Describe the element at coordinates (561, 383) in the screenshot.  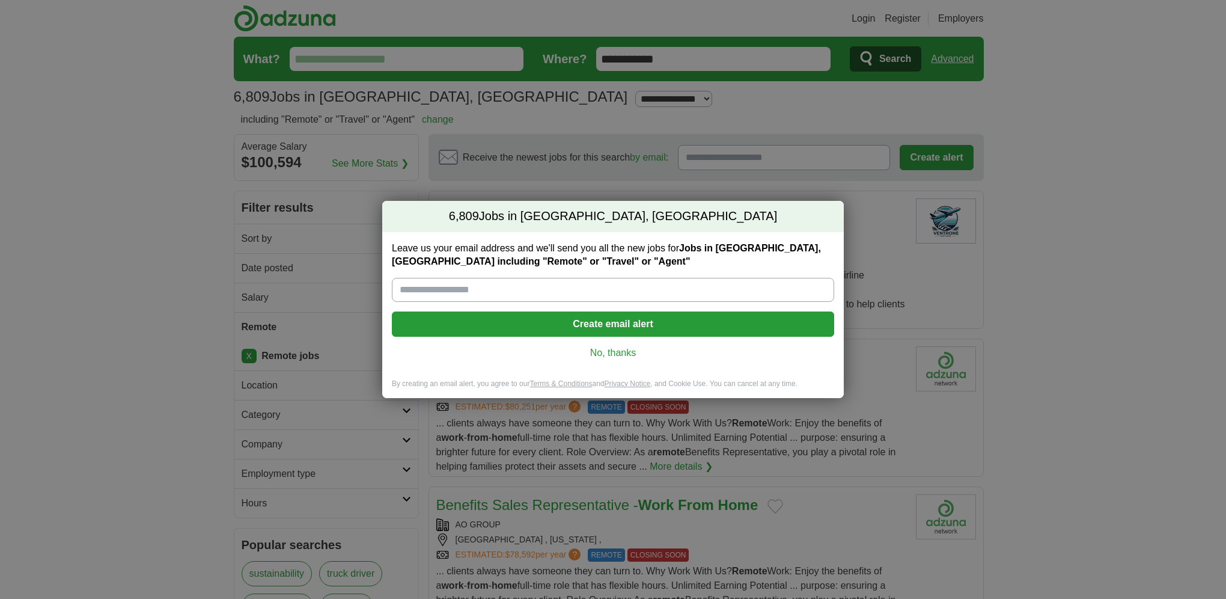
I see `a: Terms & Conditions` at that location.